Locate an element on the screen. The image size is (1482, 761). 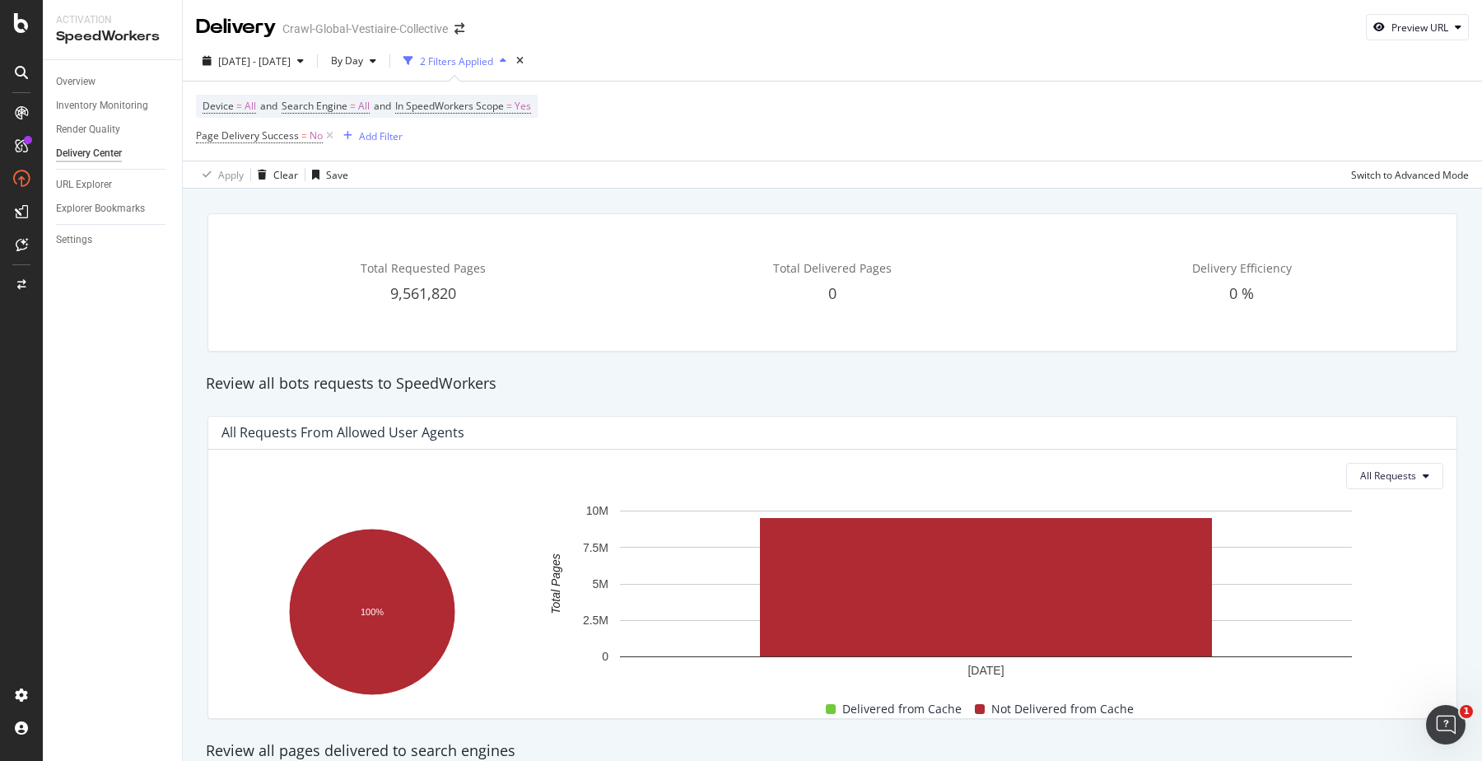
div: Delivery Center is located at coordinates (89, 153).